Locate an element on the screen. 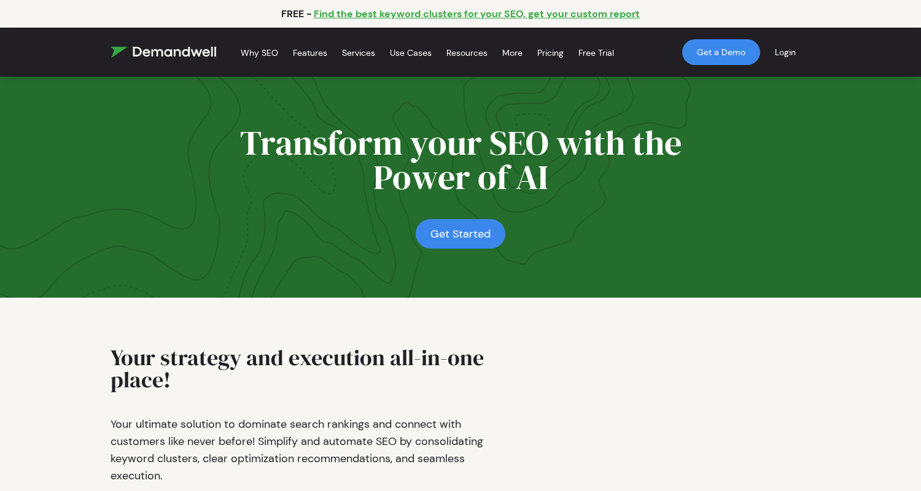  h6: Login is located at coordinates (785, 52).